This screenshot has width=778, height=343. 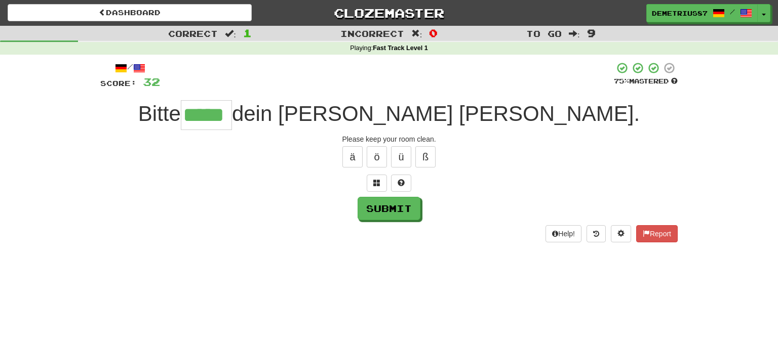 What do you see at coordinates (118, 83) in the screenshot?
I see `span: Score:` at bounding box center [118, 83].